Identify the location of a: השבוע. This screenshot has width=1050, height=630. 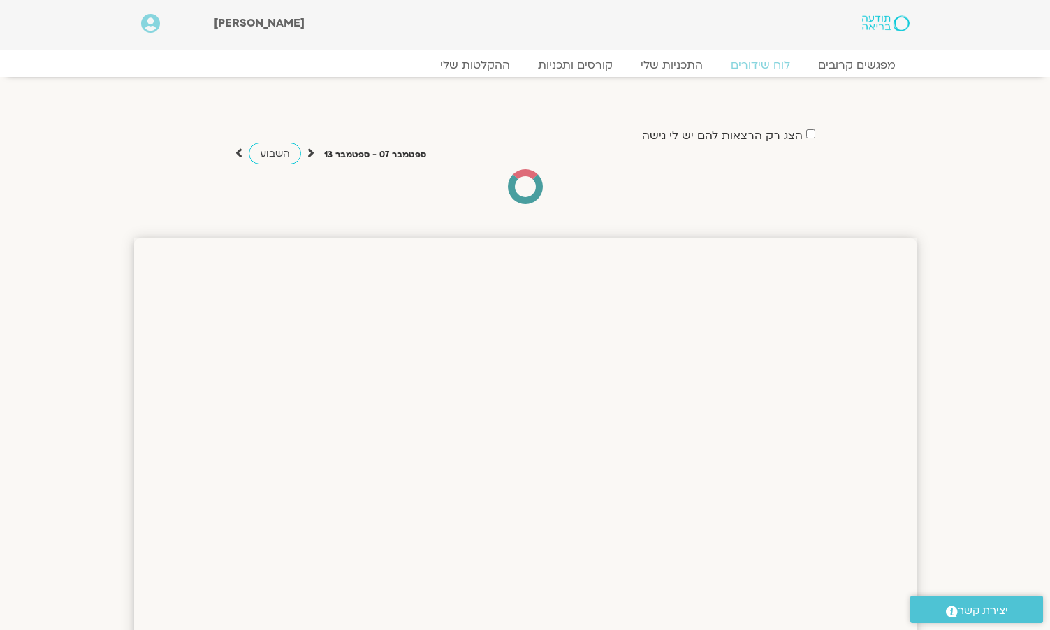
(275, 153).